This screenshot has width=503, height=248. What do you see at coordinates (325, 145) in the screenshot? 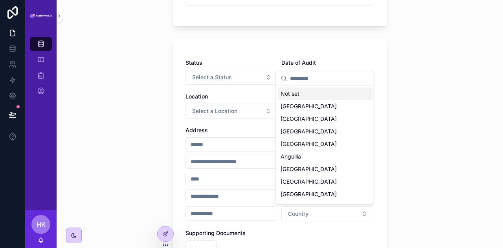
I see `div: Suggestions` at bounding box center [325, 145].